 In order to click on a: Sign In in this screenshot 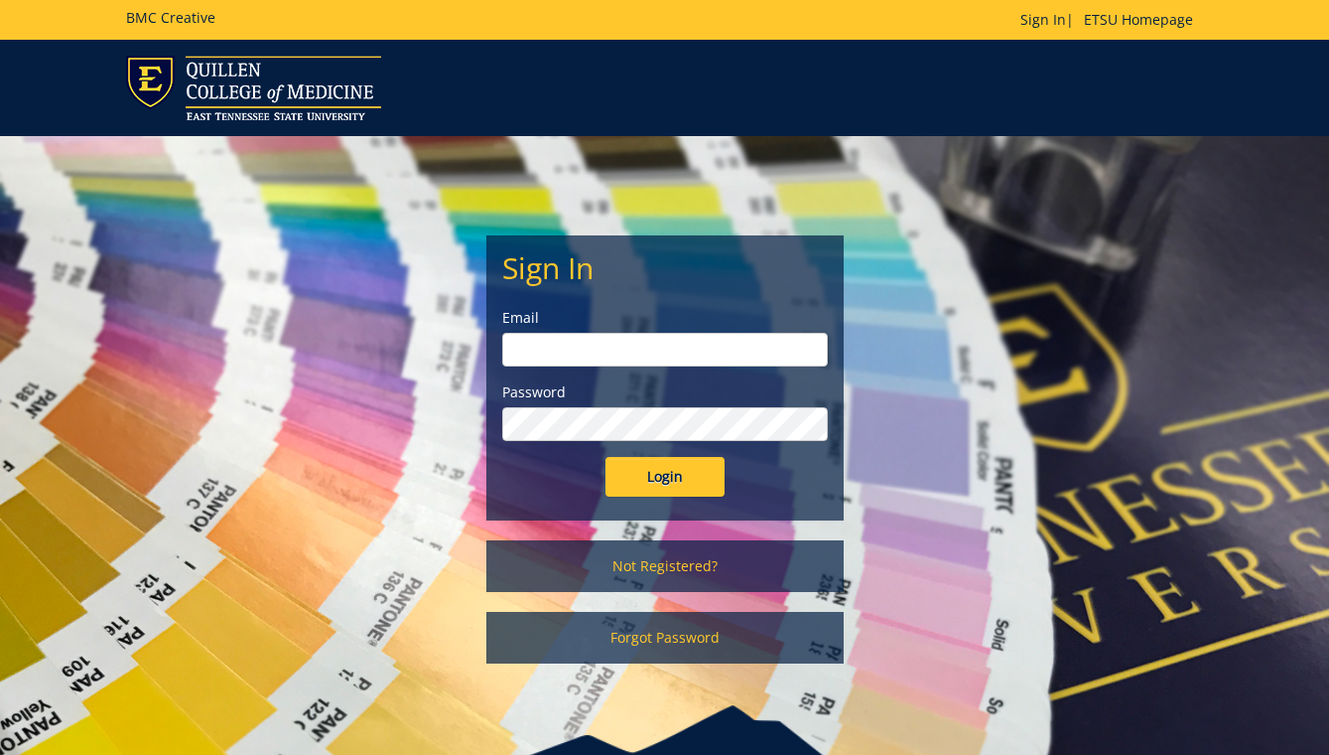, I will do `click(1043, 19)`.